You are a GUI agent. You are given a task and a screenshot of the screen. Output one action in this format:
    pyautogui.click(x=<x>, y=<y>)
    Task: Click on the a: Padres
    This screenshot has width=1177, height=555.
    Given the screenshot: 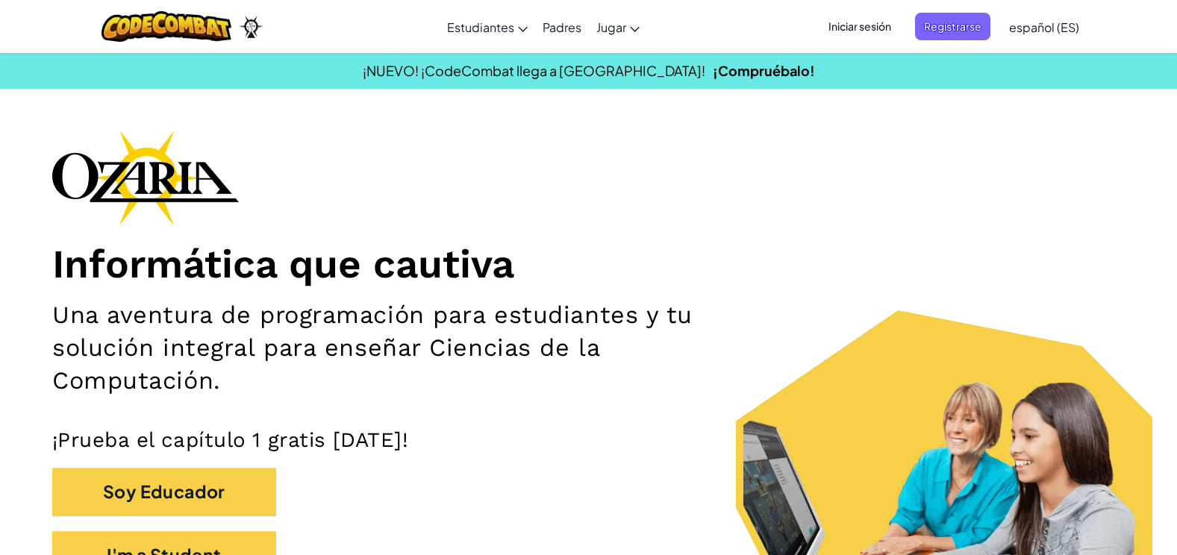 What is the action you would take?
    pyautogui.click(x=562, y=27)
    